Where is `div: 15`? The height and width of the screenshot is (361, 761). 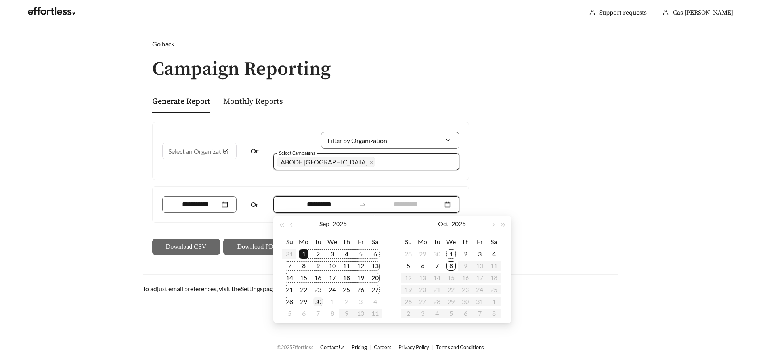
div: 15 is located at coordinates (304, 278).